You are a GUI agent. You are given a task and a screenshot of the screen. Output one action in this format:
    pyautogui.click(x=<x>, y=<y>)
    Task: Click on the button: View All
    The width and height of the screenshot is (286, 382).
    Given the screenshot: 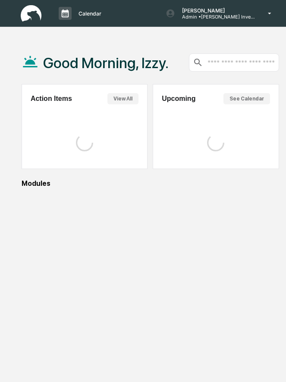 What is the action you would take?
    pyautogui.click(x=123, y=99)
    